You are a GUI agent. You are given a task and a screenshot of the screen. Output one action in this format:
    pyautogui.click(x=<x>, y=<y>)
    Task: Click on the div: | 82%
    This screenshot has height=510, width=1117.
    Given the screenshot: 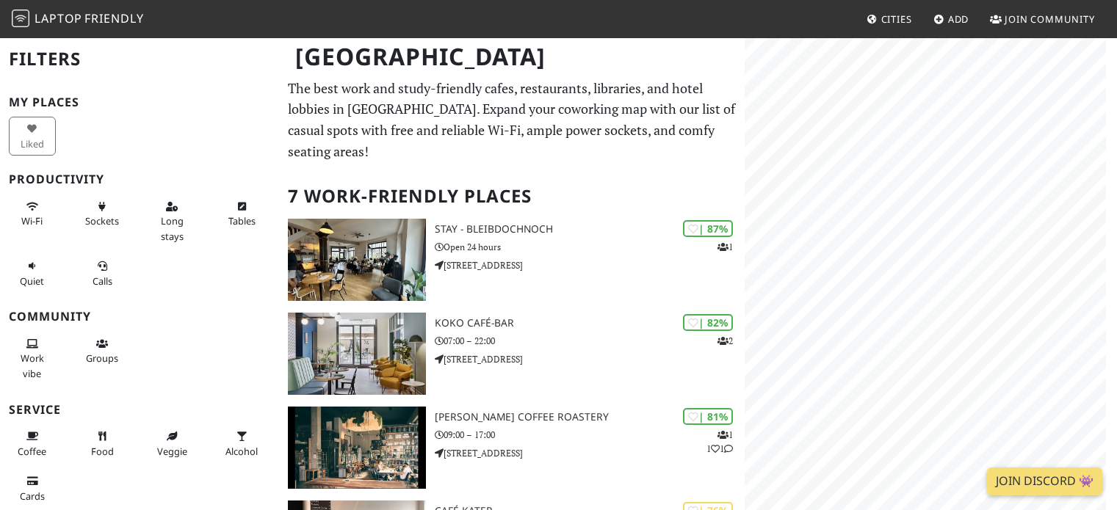 What is the action you would take?
    pyautogui.click(x=708, y=322)
    